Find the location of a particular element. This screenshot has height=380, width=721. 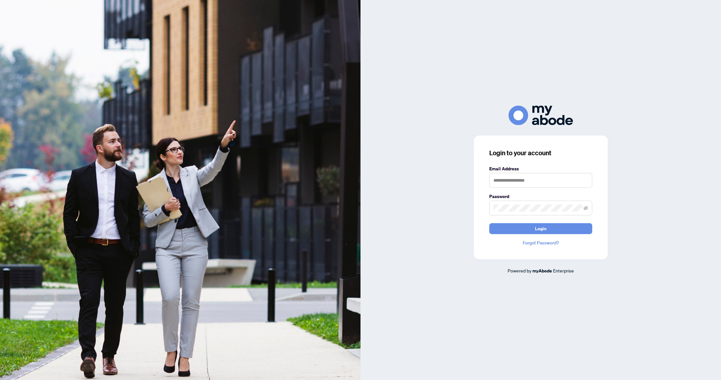

span: eye-invisible is located at coordinates (586, 208).